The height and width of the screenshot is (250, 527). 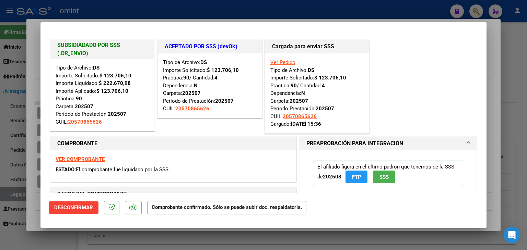 I want to click on strong: VER COMPROBANTE, so click(x=80, y=159).